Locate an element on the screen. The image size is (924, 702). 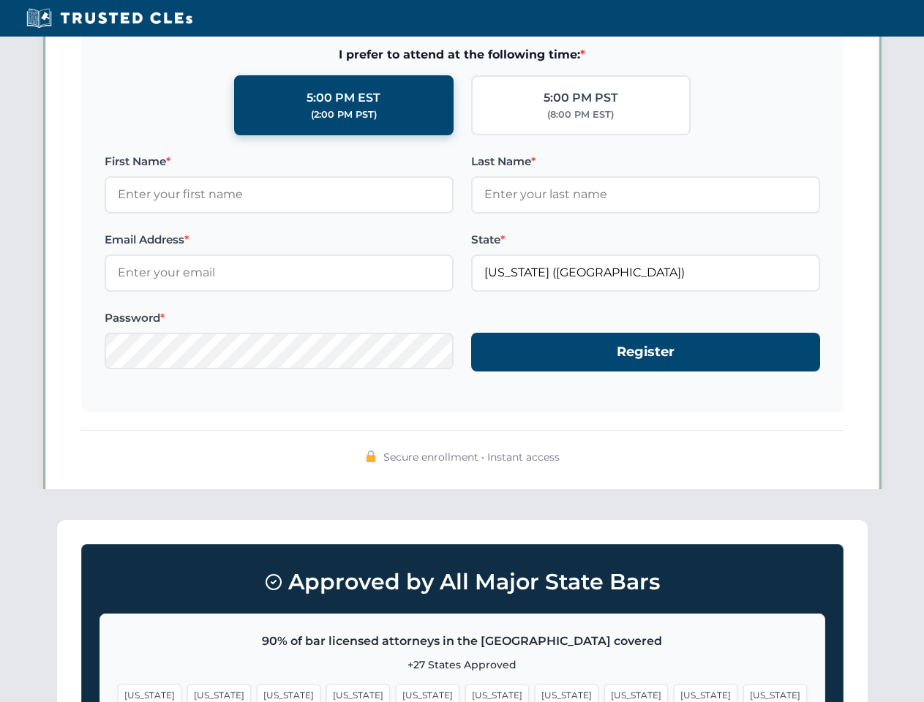
label: First Name is located at coordinates (279, 162).